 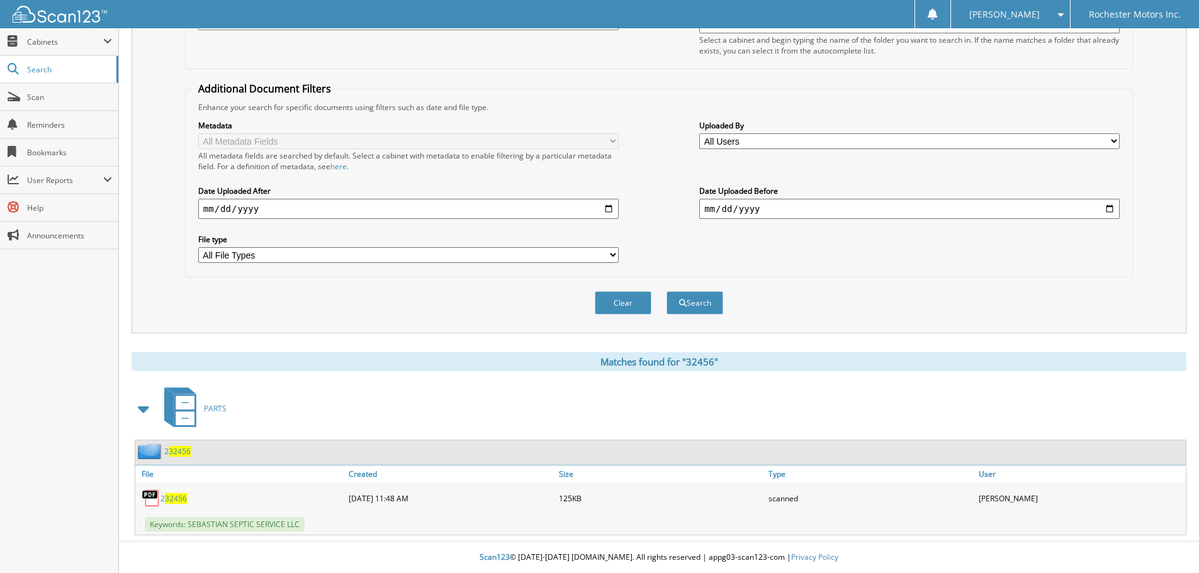 What do you see at coordinates (215, 408) in the screenshot?
I see `span: PARTS` at bounding box center [215, 408].